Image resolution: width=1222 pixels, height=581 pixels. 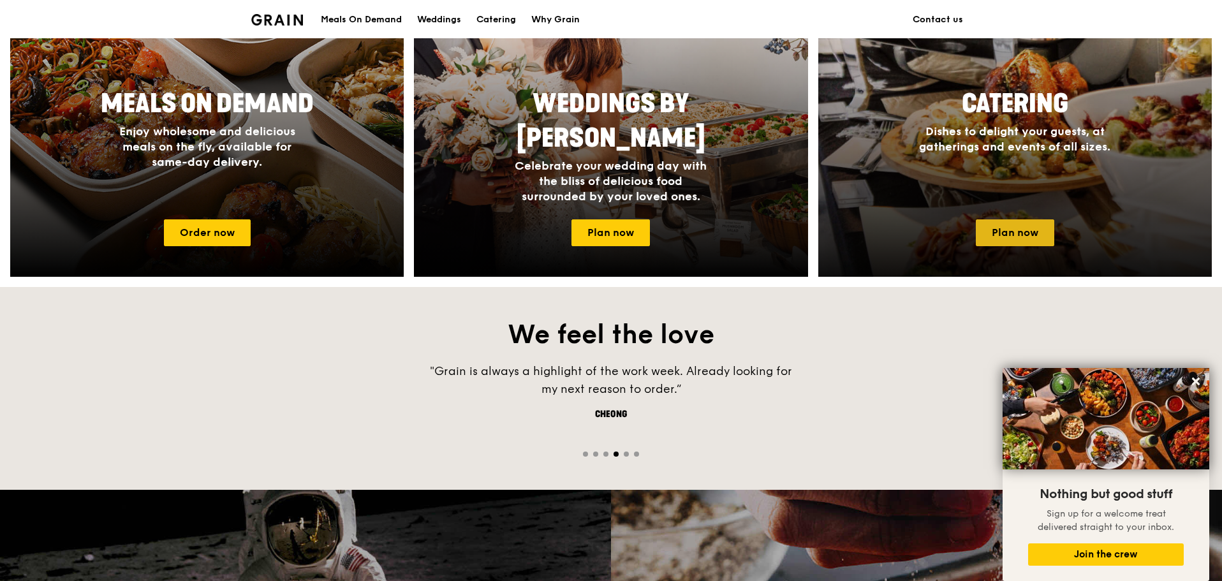 What do you see at coordinates (606, 454) in the screenshot?
I see `span: Go to slide 3` at bounding box center [606, 454].